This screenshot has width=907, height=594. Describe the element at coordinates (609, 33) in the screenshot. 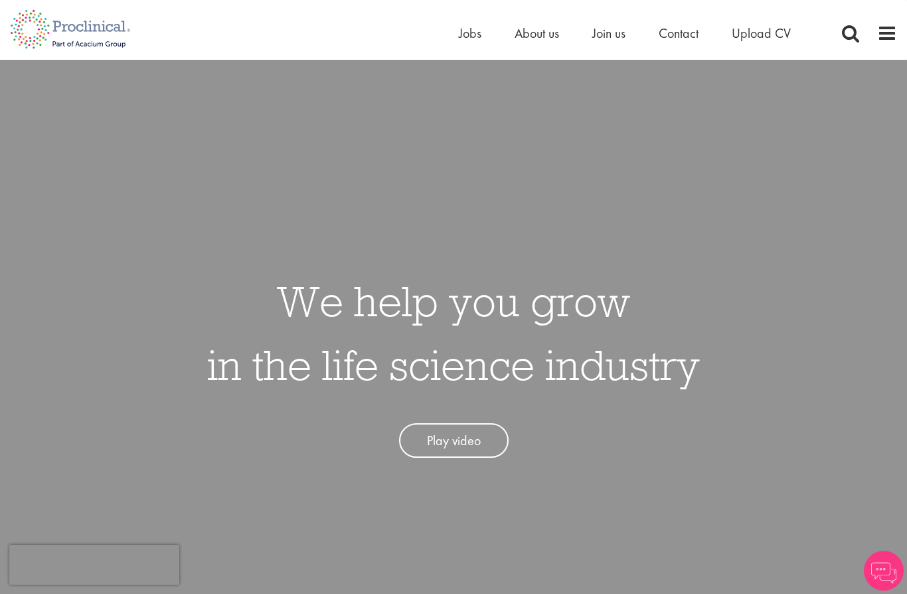

I see `span: Join us` at that location.